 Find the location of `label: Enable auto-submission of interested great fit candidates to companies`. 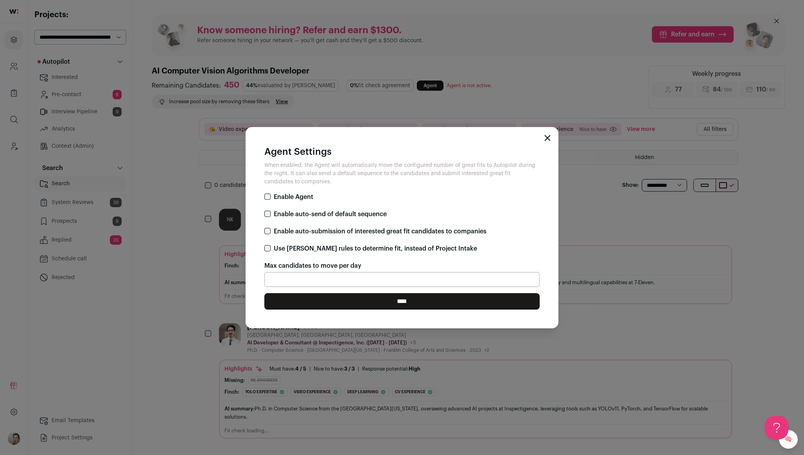

label: Enable auto-submission of interested great fit candidates to companies is located at coordinates (380, 231).